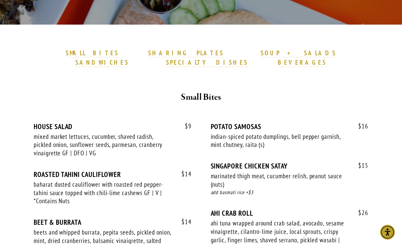 Image resolution: width=402 pixels, height=244 pixels. I want to click on div: HOUSE SALAD, so click(112, 126).